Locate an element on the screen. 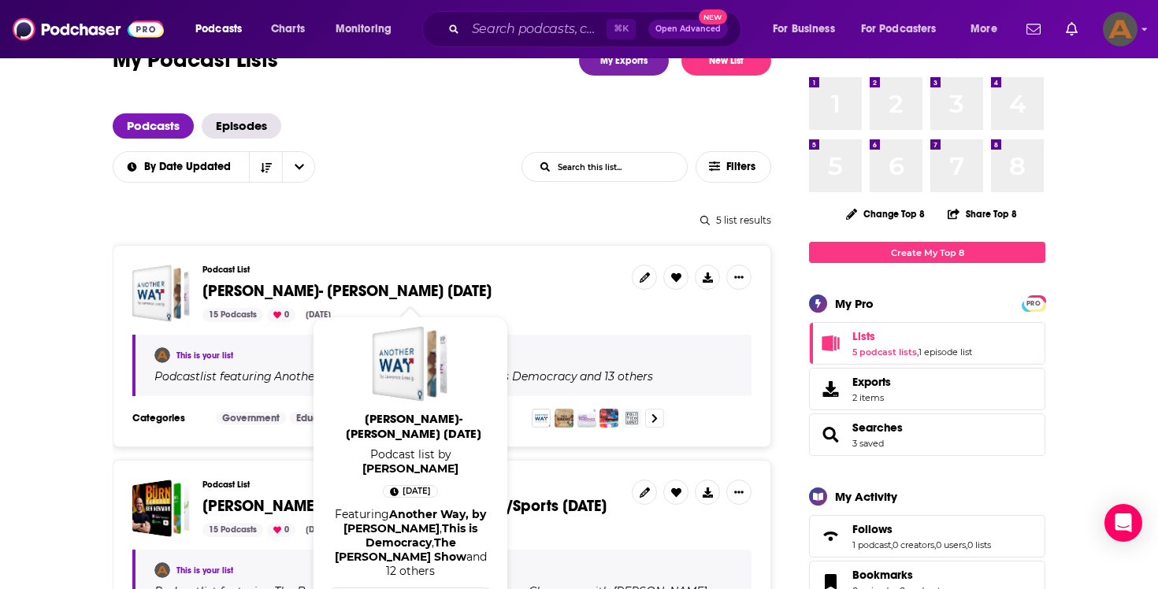 The image size is (1158, 589). a: Episodes is located at coordinates (241, 126).